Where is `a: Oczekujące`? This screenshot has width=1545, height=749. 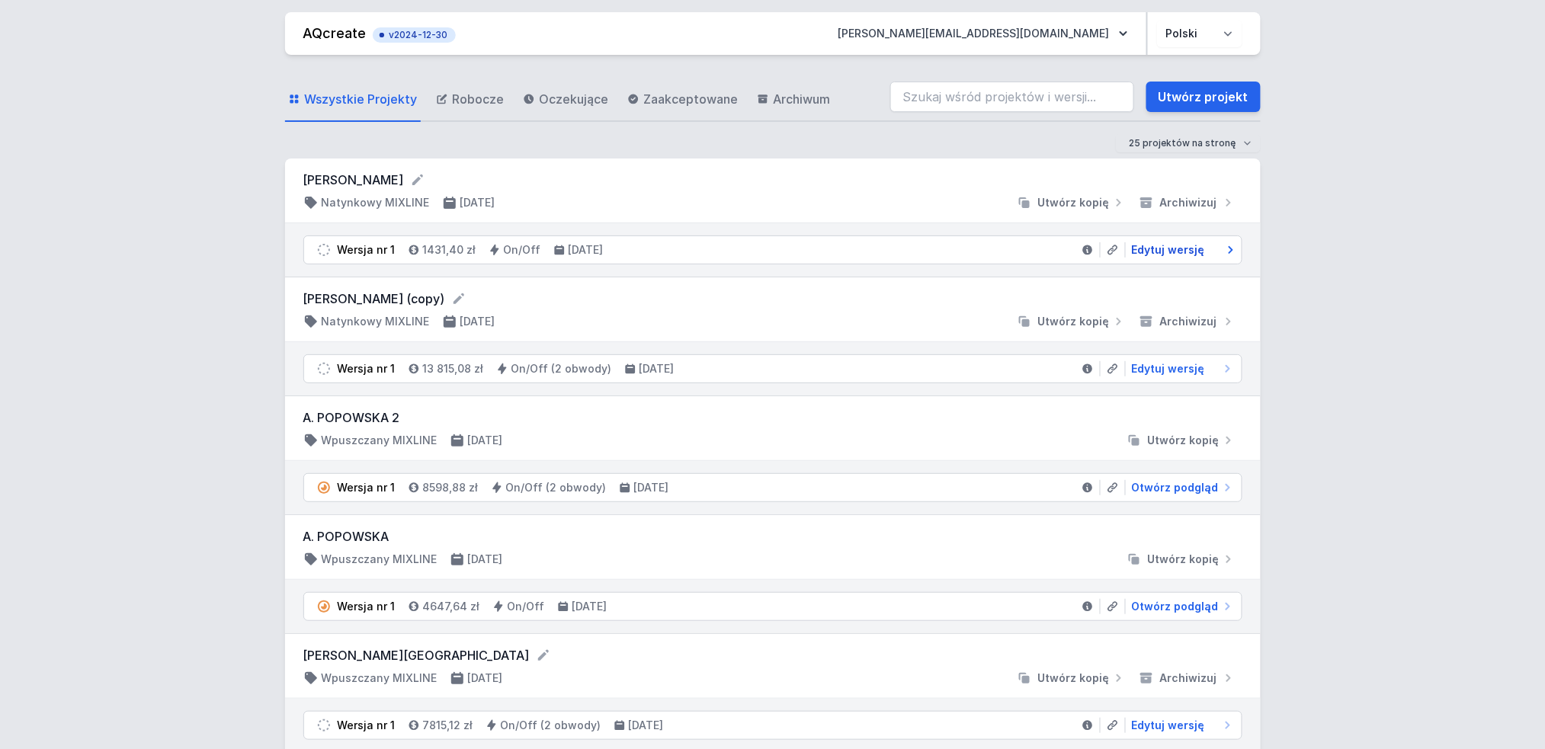 a: Oczekujące is located at coordinates (566, 100).